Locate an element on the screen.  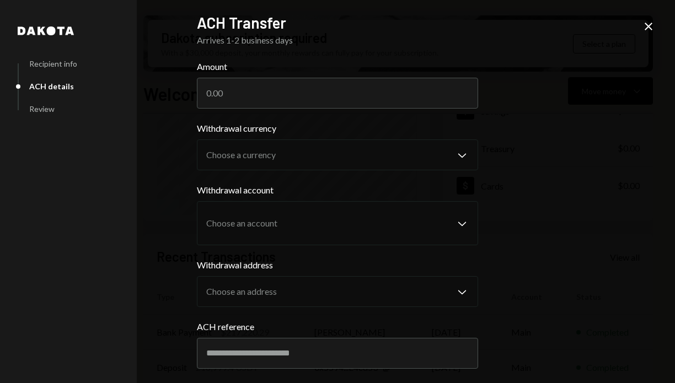
input: 0.00 is located at coordinates (338, 93).